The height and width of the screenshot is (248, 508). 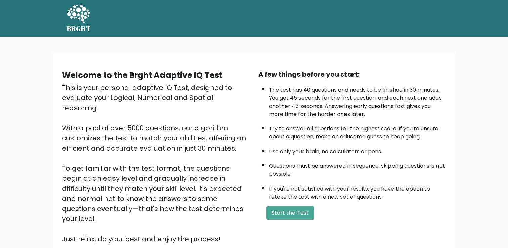 What do you see at coordinates (79, 18) in the screenshot?
I see `a: BRGHT` at bounding box center [79, 18].